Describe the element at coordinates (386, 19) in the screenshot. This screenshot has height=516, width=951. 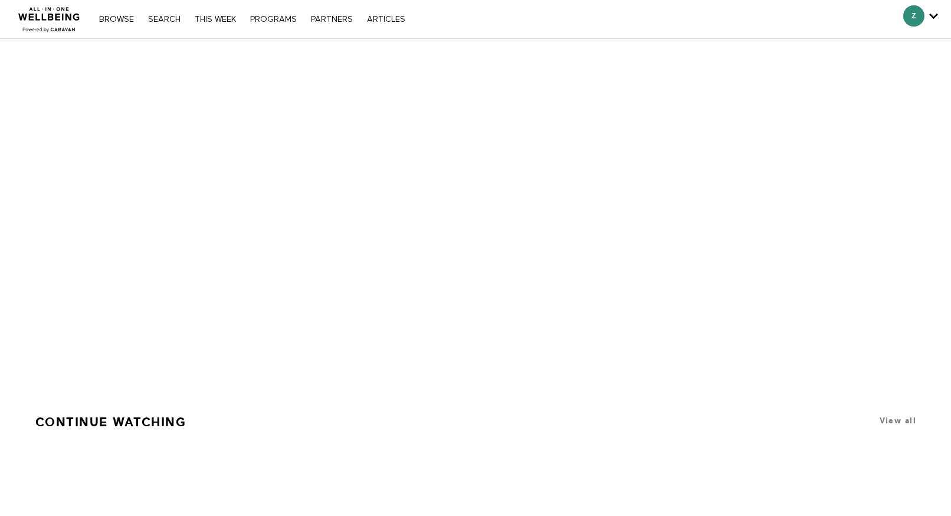
I see `a: ARTICLES` at that location.